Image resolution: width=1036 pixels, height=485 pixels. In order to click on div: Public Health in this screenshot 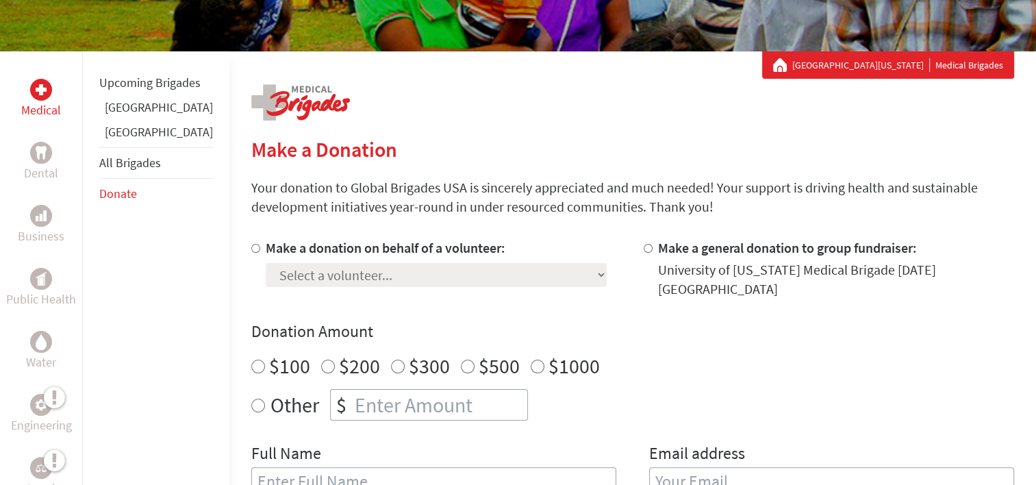, I will do `click(41, 279)`.